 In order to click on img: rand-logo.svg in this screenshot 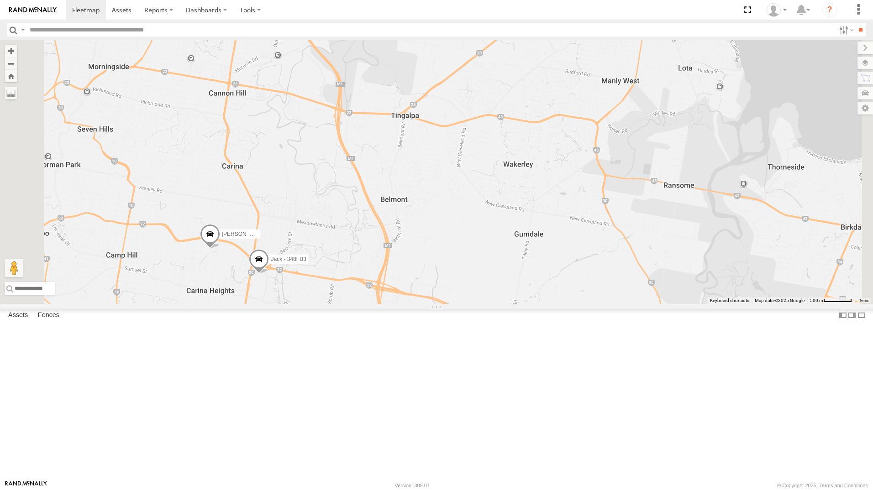, I will do `click(33, 10)`.